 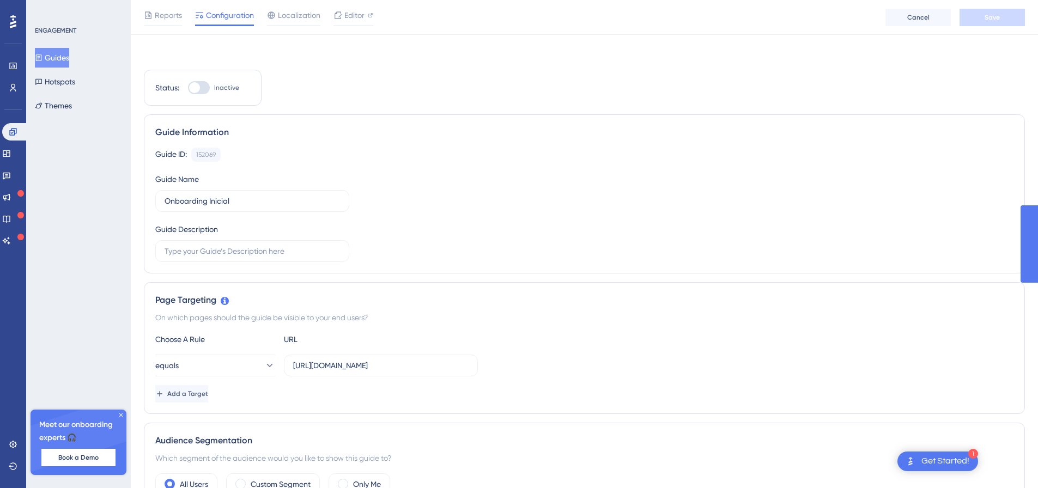 What do you see at coordinates (55, 82) in the screenshot?
I see `button: Hotspots` at bounding box center [55, 82].